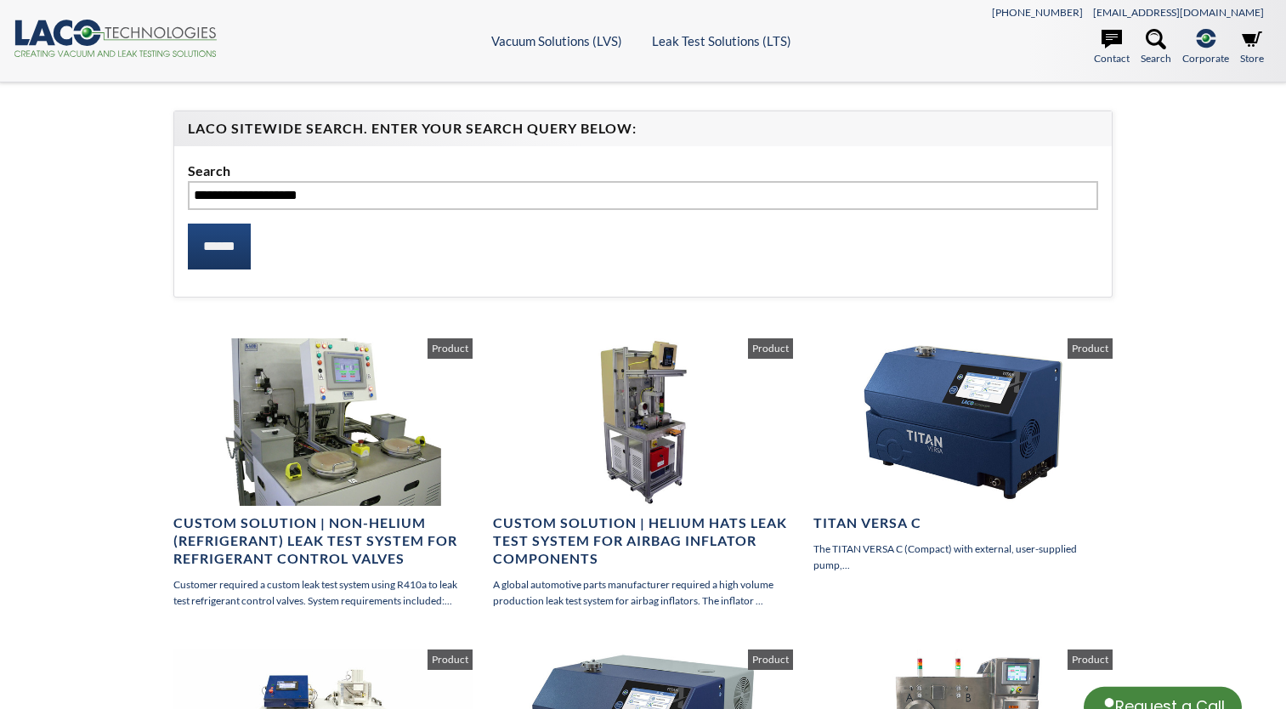 Image resolution: width=1286 pixels, height=709 pixels. Describe the element at coordinates (643, 171) in the screenshot. I see `label: Search` at that location.